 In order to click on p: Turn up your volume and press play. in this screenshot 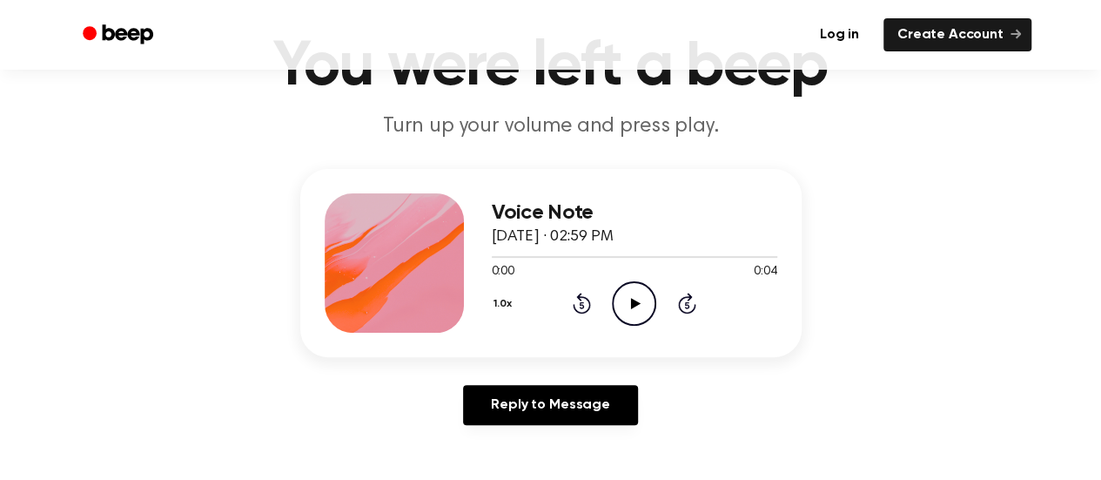, I will do `click(551, 126)`.